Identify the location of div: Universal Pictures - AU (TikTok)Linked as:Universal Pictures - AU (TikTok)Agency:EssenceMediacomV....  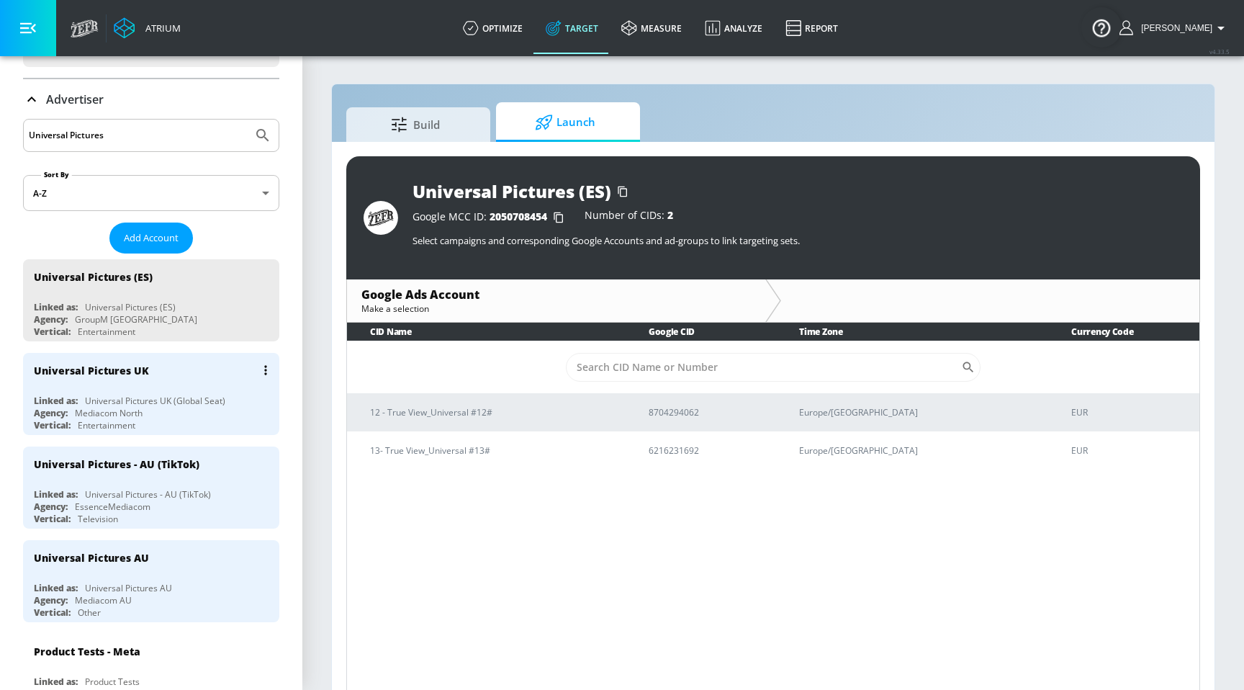
(151, 487).